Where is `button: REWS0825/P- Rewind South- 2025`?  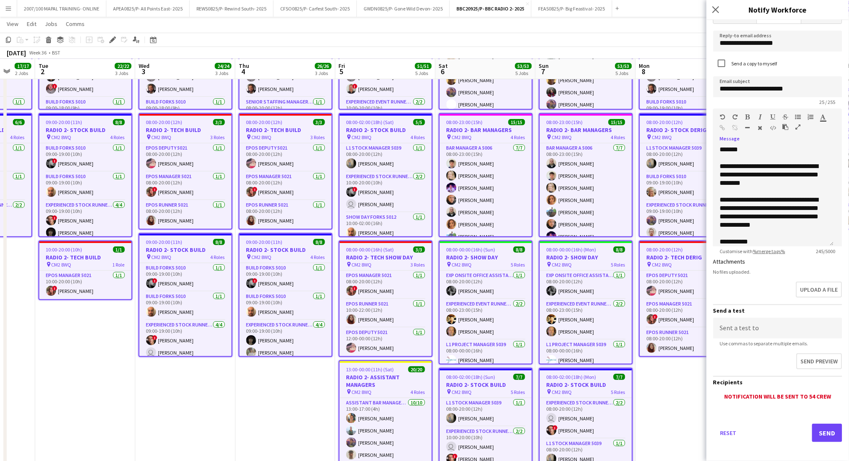 button: REWS0825/P- Rewind South- 2025 is located at coordinates (232, 8).